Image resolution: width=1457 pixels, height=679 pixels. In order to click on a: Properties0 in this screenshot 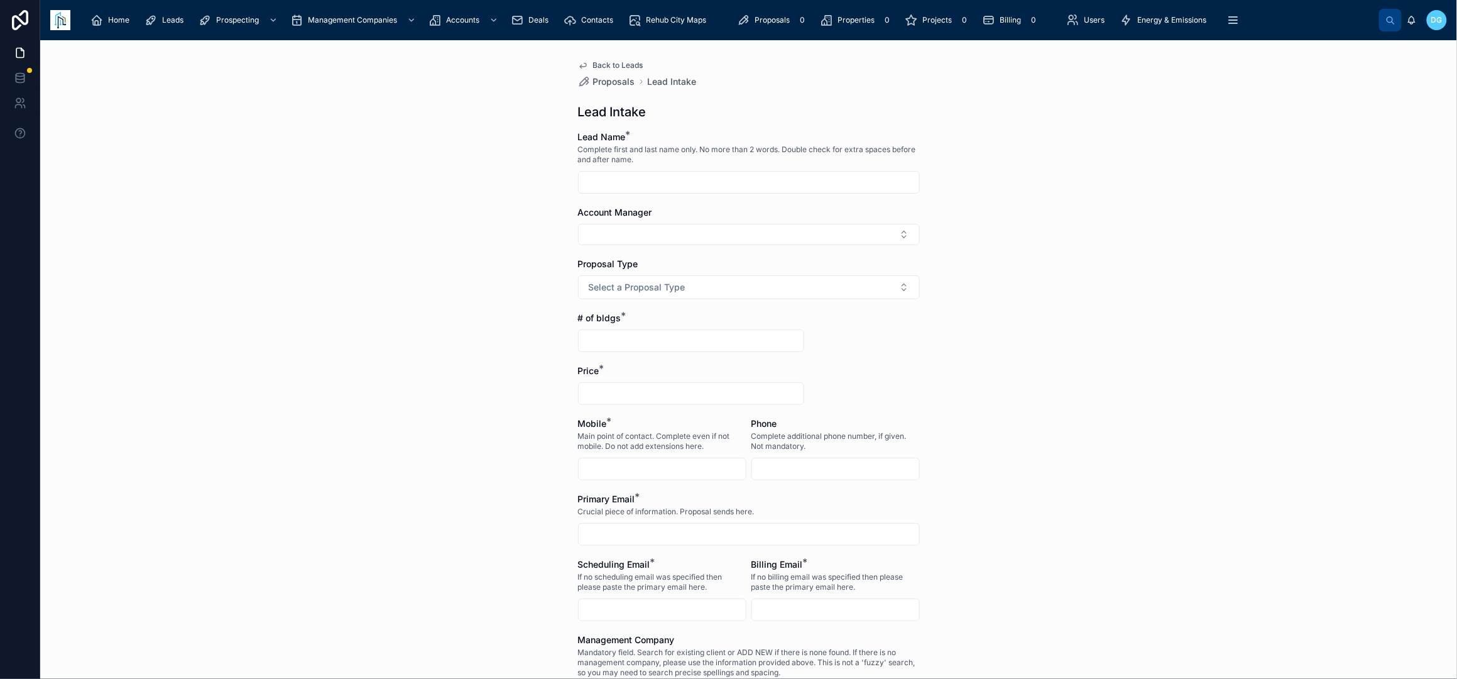, I will do `click(857, 20)`.